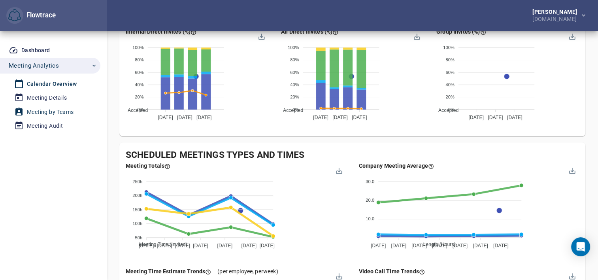 The height and width of the screenshot is (280, 598). I want to click on div: This chart shows the status of internal and external direct invites., so click(309, 32).